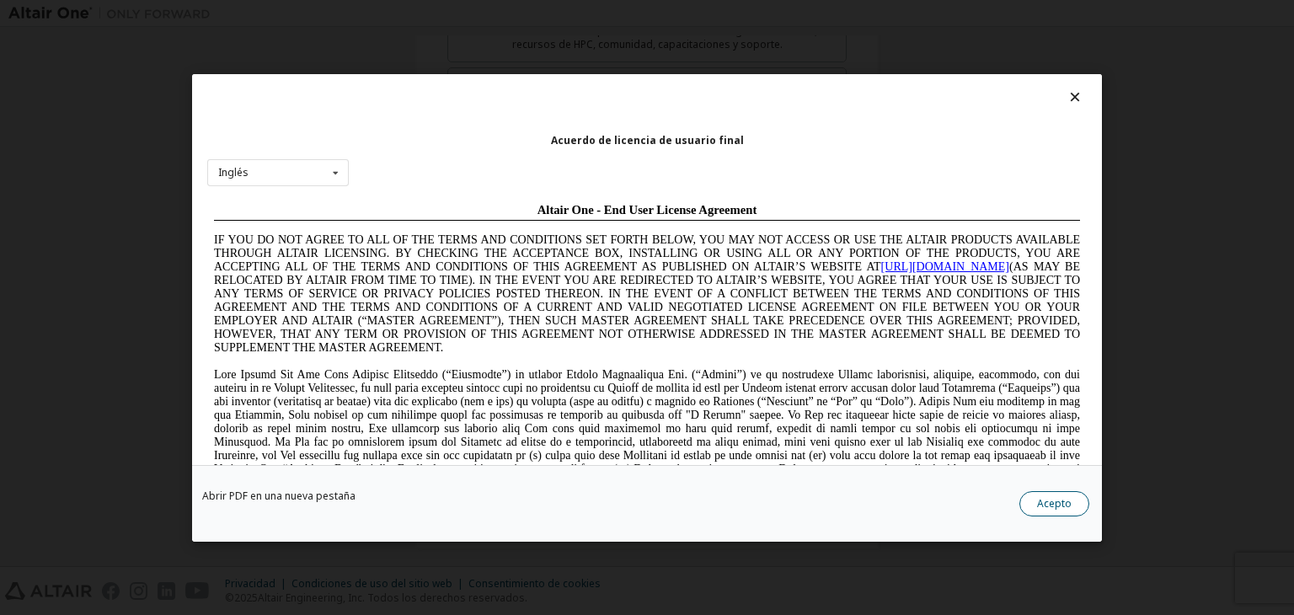 This screenshot has height=615, width=1294. Describe the element at coordinates (440, 13) in the screenshot. I see `span: Altair One - End User License Agreement` at that location.